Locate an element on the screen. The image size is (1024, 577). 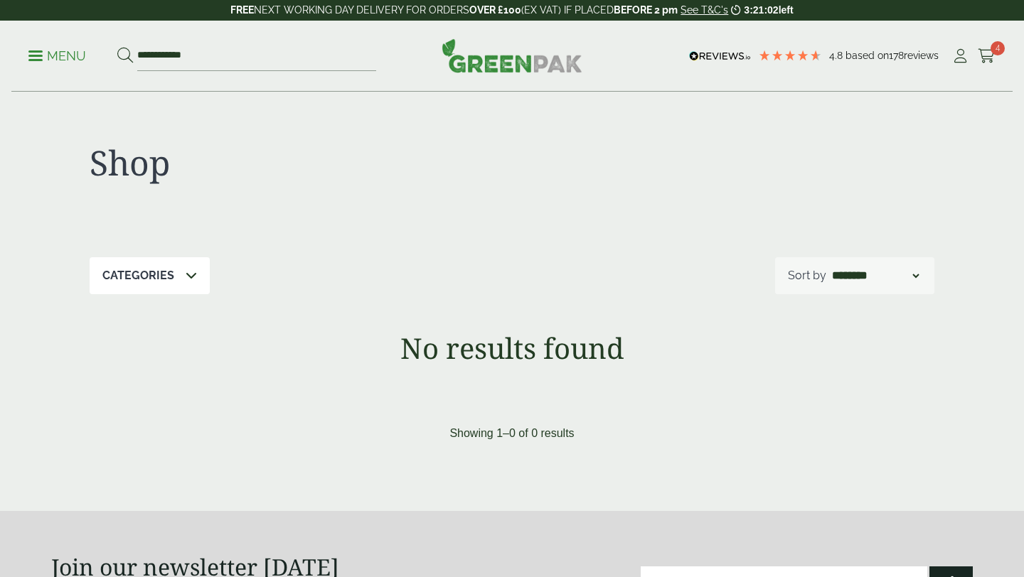
p: Sort by is located at coordinates (807, 276).